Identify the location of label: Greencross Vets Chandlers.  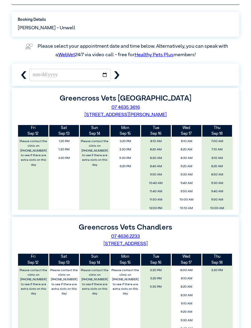
(126, 228).